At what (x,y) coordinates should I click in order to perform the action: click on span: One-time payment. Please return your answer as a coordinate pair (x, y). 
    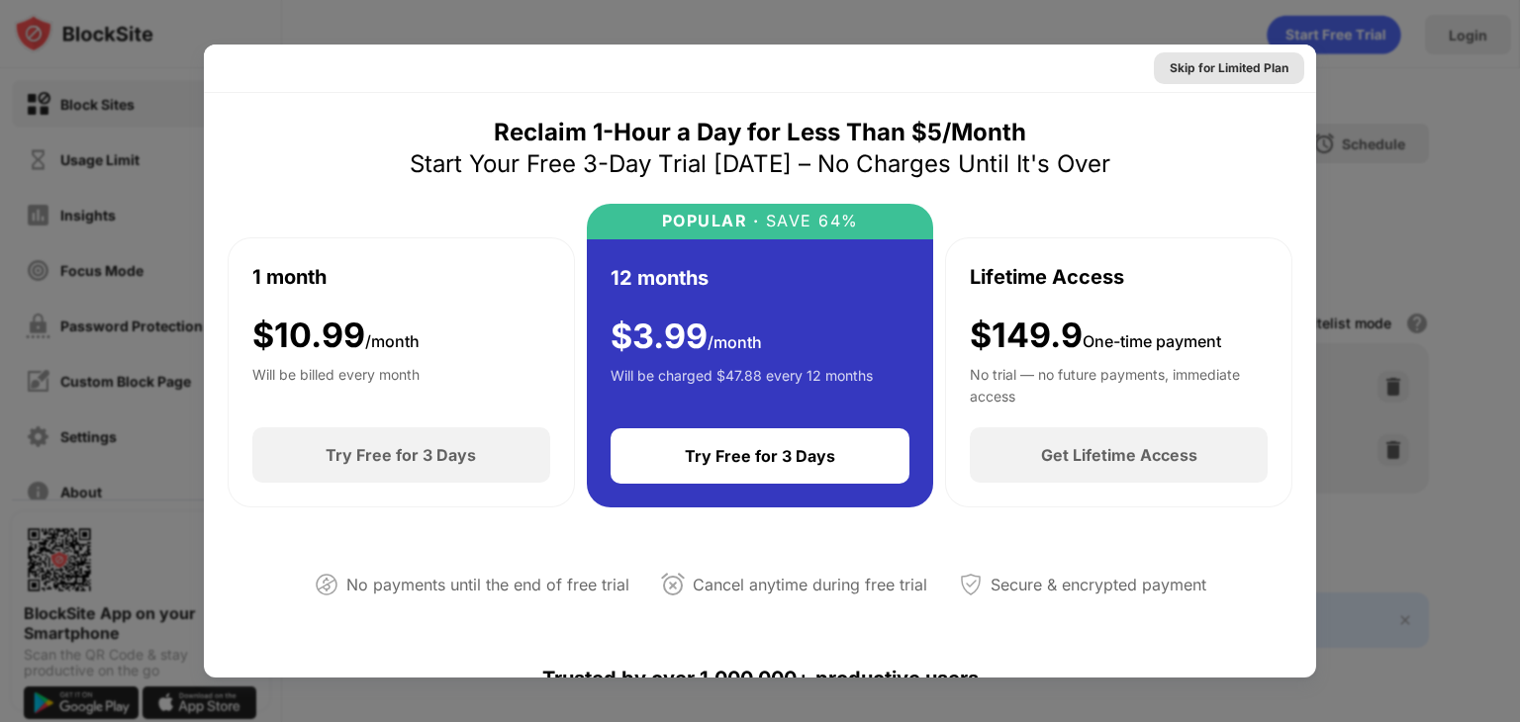
    Looking at the image, I should click on (1152, 341).